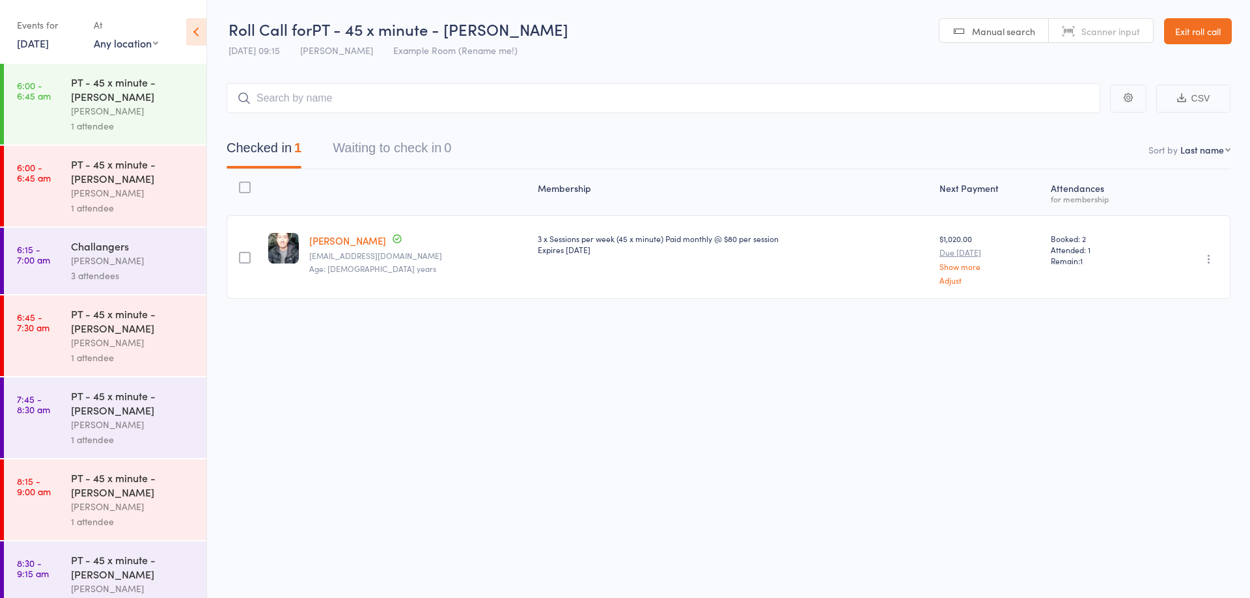  I want to click on div: Last name, so click(1202, 150).